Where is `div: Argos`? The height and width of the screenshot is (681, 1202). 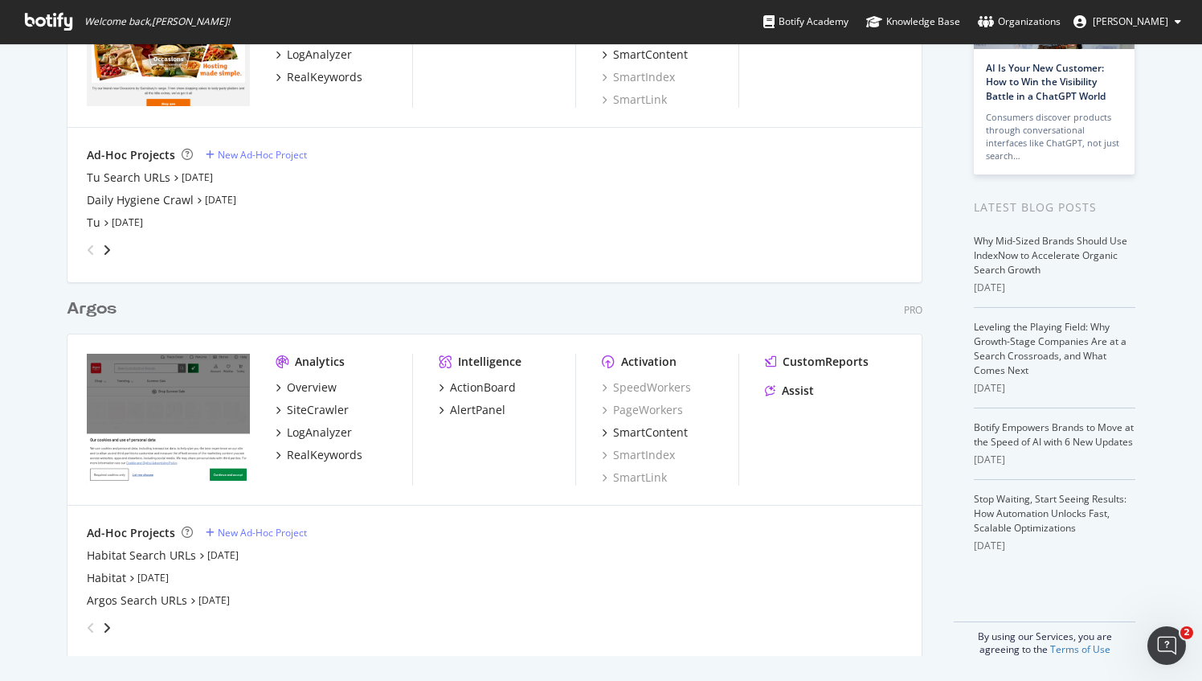
div: Argos is located at coordinates (92, 309).